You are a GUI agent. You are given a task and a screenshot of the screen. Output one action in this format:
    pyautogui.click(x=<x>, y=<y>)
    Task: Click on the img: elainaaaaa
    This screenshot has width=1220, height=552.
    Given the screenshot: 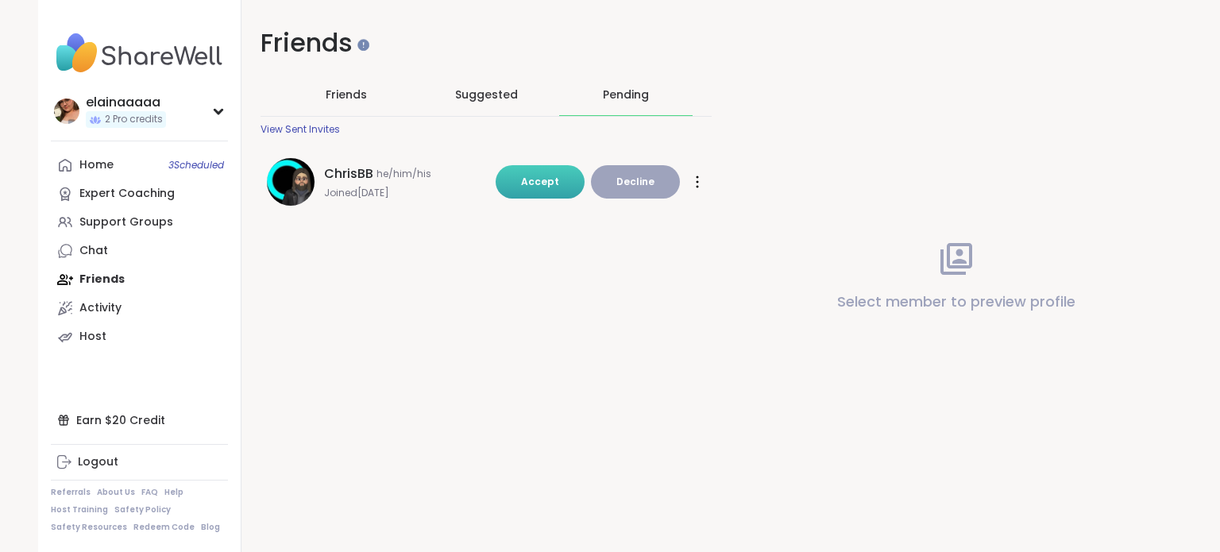 What is the action you would take?
    pyautogui.click(x=67, y=111)
    